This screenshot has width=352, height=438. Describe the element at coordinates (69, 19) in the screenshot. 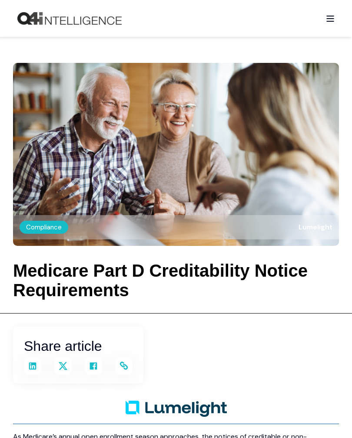

I see `img: Q4intelligence, LLC logo` at that location.